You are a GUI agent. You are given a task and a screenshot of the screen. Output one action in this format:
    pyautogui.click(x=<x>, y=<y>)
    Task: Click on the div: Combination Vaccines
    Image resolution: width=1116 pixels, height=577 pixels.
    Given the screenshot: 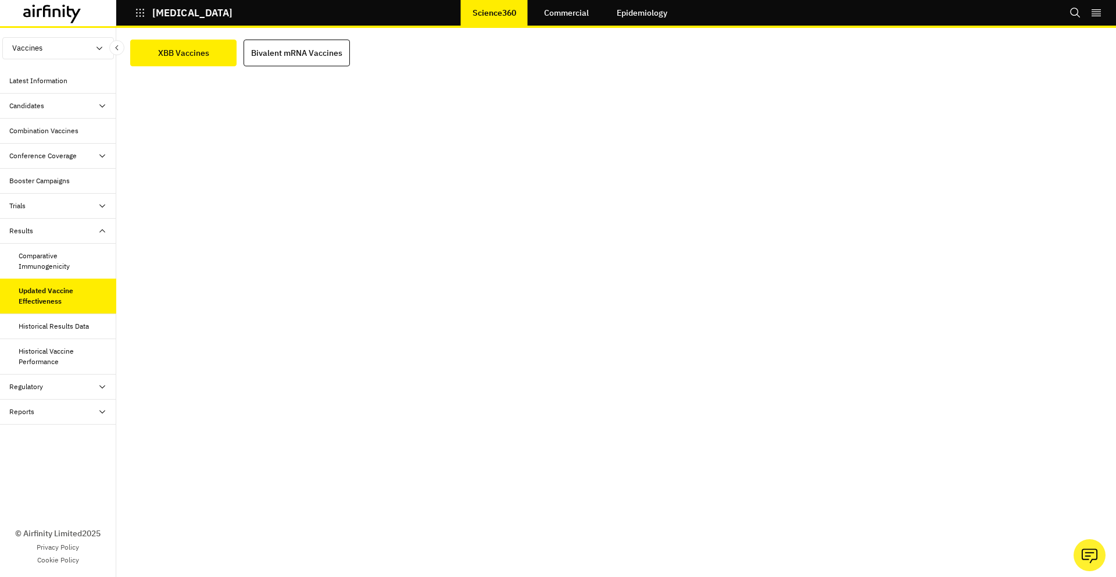 What is the action you would take?
    pyautogui.click(x=44, y=131)
    